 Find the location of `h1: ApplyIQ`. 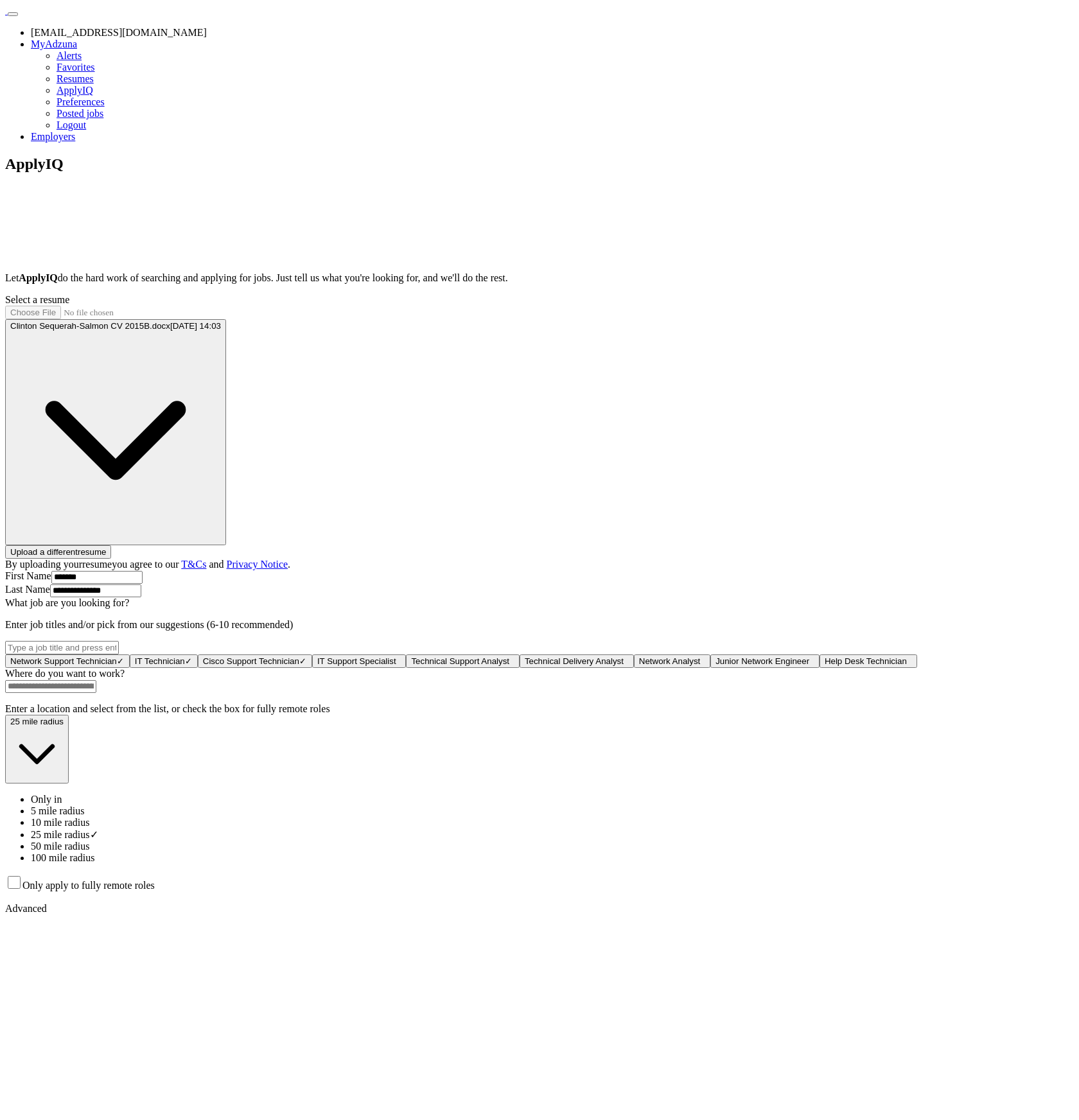

h1: ApplyIQ is located at coordinates (540, 164).